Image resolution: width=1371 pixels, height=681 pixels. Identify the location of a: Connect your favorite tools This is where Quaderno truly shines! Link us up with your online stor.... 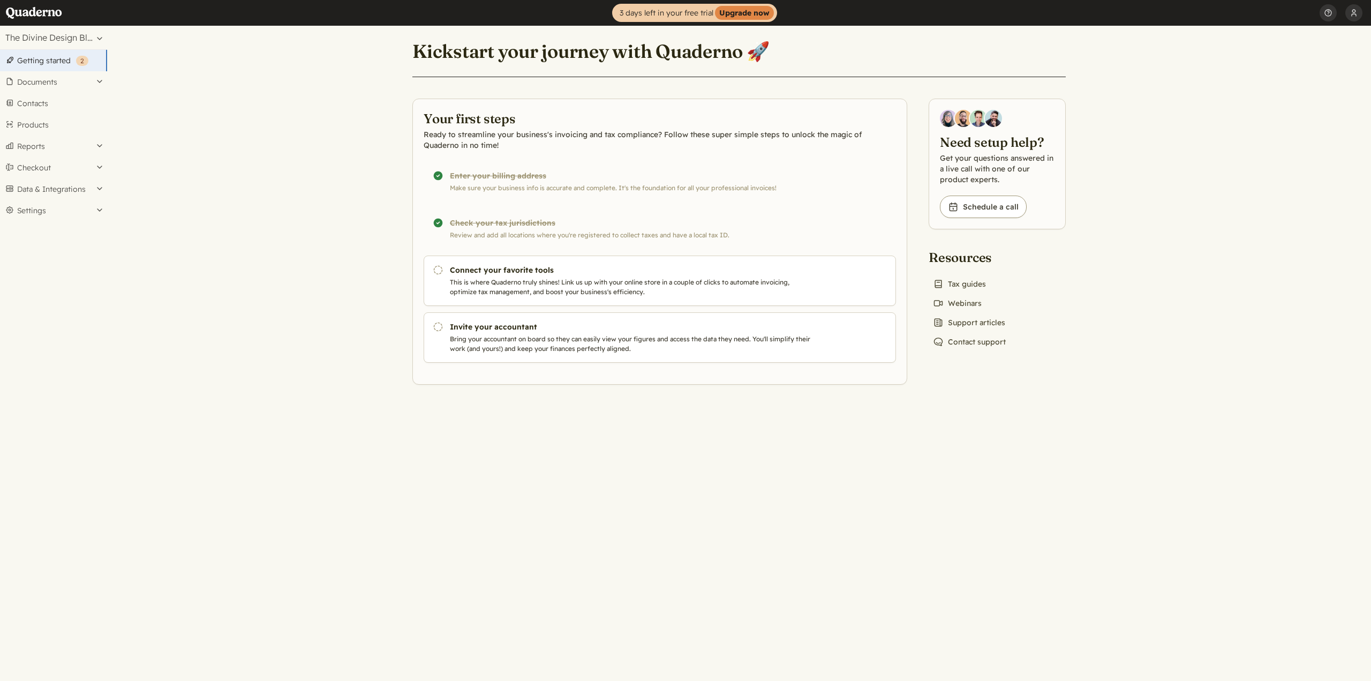
(660, 281).